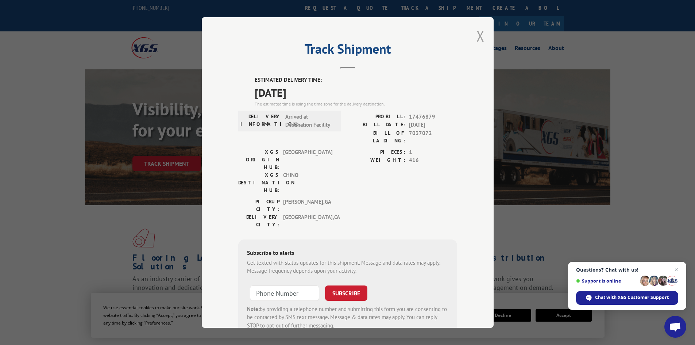 The height and width of the screenshot is (345, 695). Describe the element at coordinates (632, 297) in the screenshot. I see `span: Chat with XGS Customer Support` at that location.